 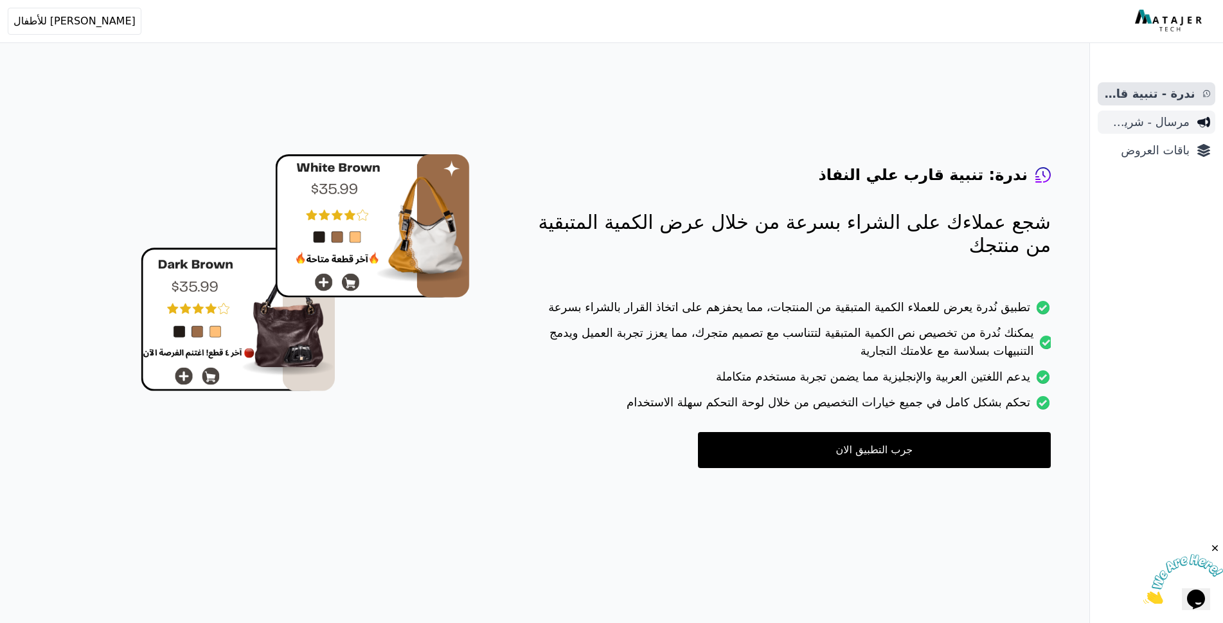 What do you see at coordinates (305, 272) in the screenshot?
I see `img: hero` at bounding box center [305, 272].